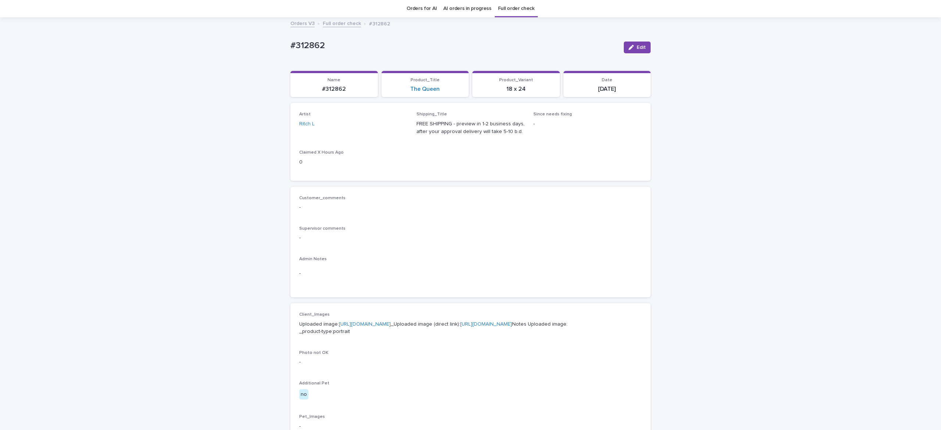 The width and height of the screenshot is (941, 430). I want to click on span: Claimed X Hours Ago, so click(321, 153).